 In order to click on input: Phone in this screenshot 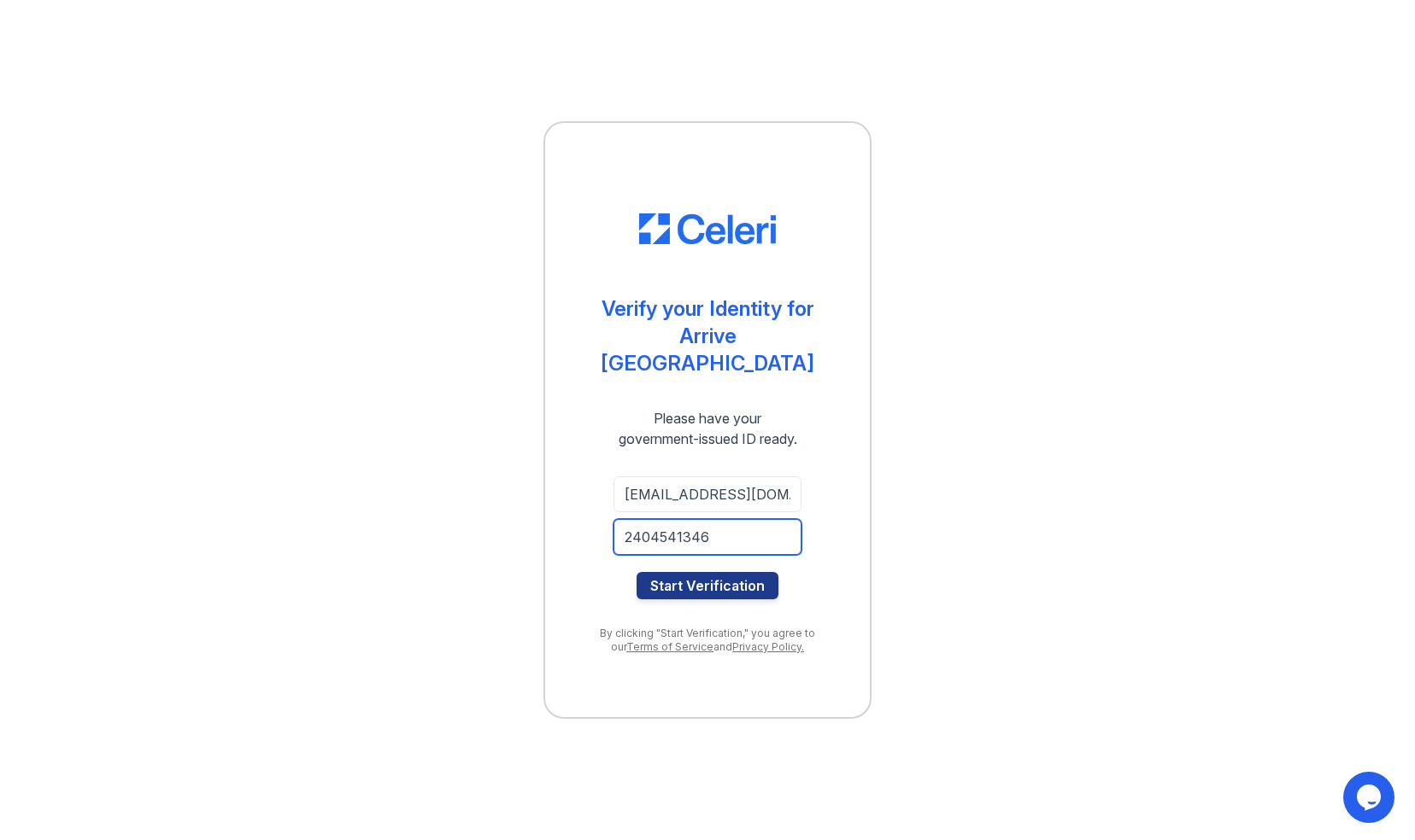, I will do `click(707, 537)`.